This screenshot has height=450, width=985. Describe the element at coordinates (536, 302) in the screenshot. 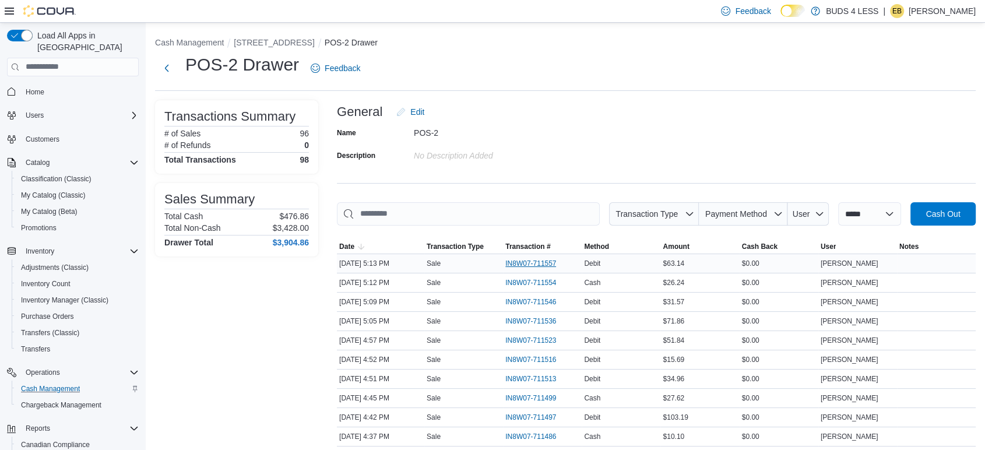

I see `button: IN8W07-711546` at that location.